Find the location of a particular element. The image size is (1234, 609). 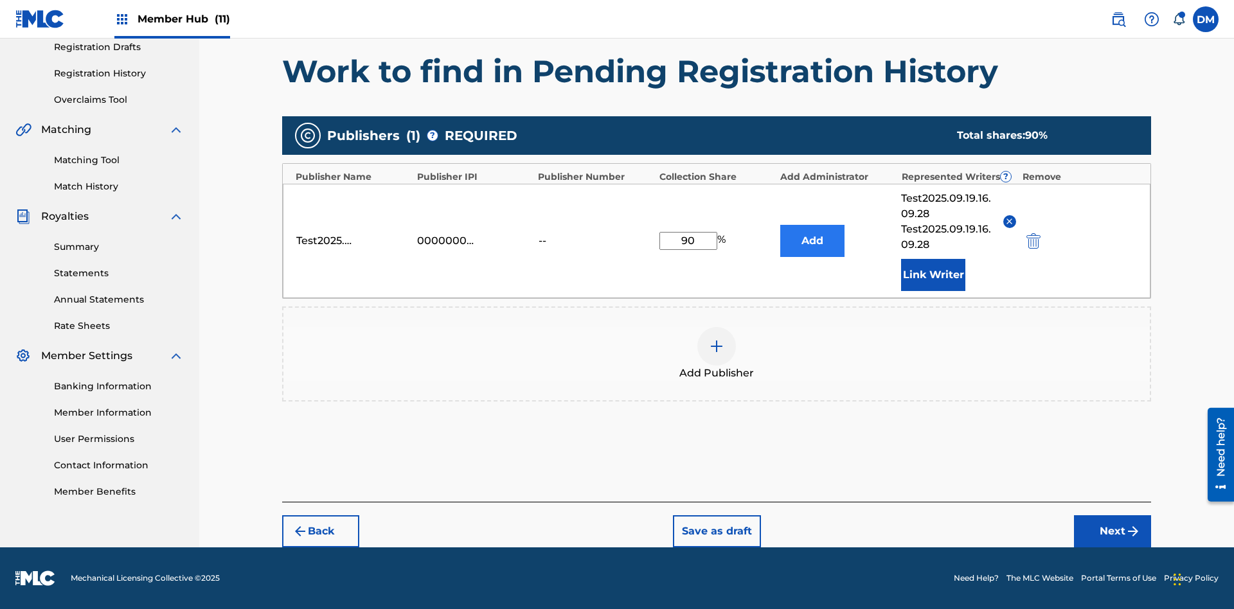

div: Remove is located at coordinates (1080, 177).